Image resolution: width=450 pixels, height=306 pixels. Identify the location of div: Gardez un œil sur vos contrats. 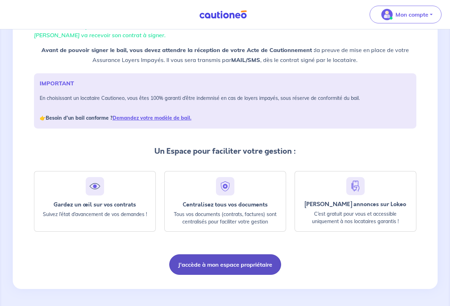
(95, 204).